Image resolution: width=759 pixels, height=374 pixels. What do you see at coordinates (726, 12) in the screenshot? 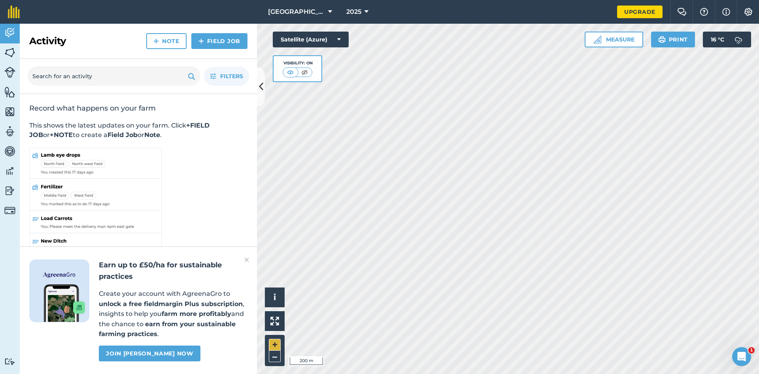
I see `img: svg+xml;base64,PHN2ZyB4bWxucz0iaHR0cDovL3d3dy53My5vcmcvMjAwMC9zdmciIHdpZHRoPSIxNyIgaGVpZ2h0PSIxNy...` at bounding box center [726, 12].